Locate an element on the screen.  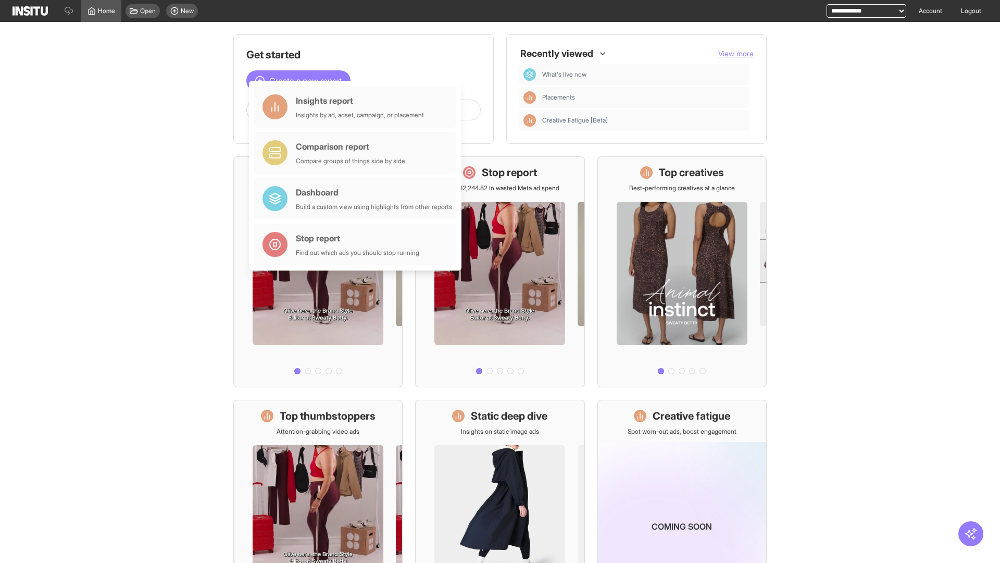
span: Create a new report is located at coordinates (306, 81).